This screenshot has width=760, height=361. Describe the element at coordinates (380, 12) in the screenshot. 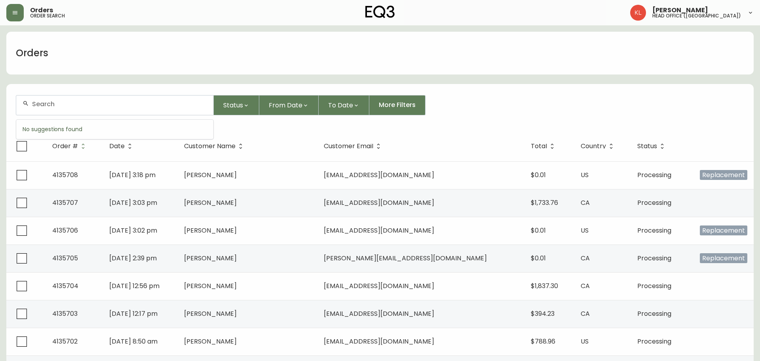

I see `img: logo` at that location.